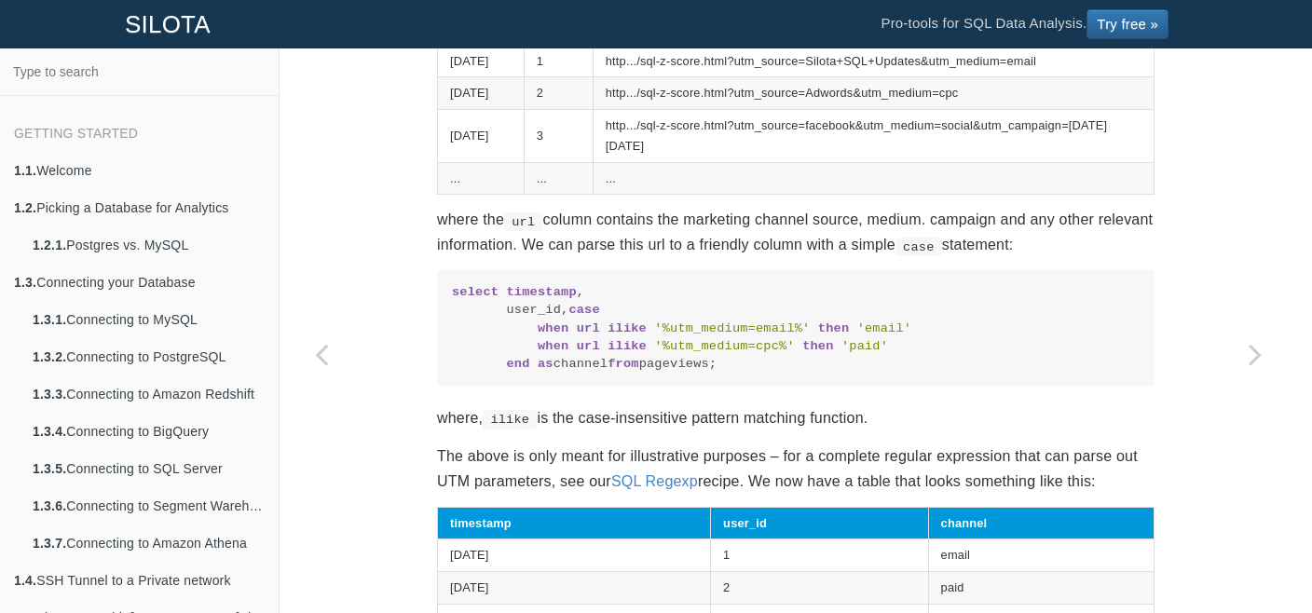 This screenshot has width=1312, height=613. What do you see at coordinates (49, 432) in the screenshot?
I see `b: 1.3.4.` at bounding box center [49, 432].